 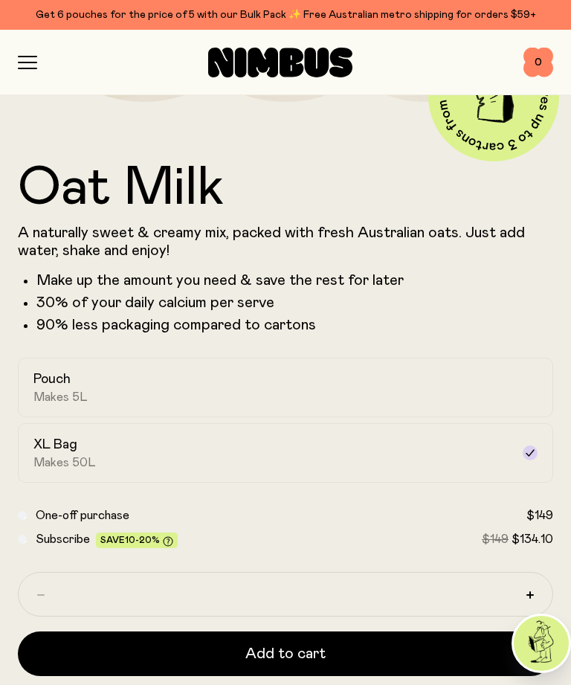 What do you see at coordinates (286, 654) in the screenshot?
I see `span: Add to cart` at bounding box center [286, 654].